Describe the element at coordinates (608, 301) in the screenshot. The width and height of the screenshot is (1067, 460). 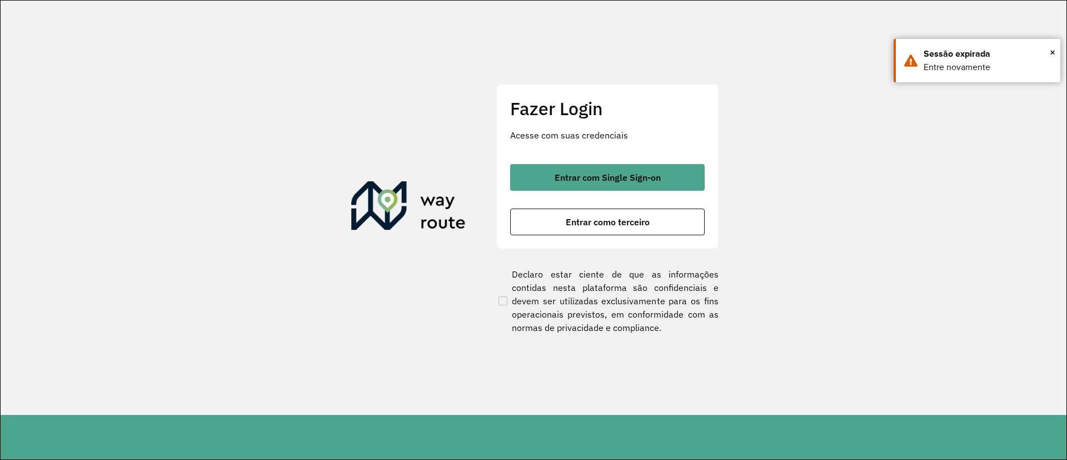
I see `label: Declaro estar ciente de que as informações contidas nesta plataforma são confidenciais e devem se...` at that location.